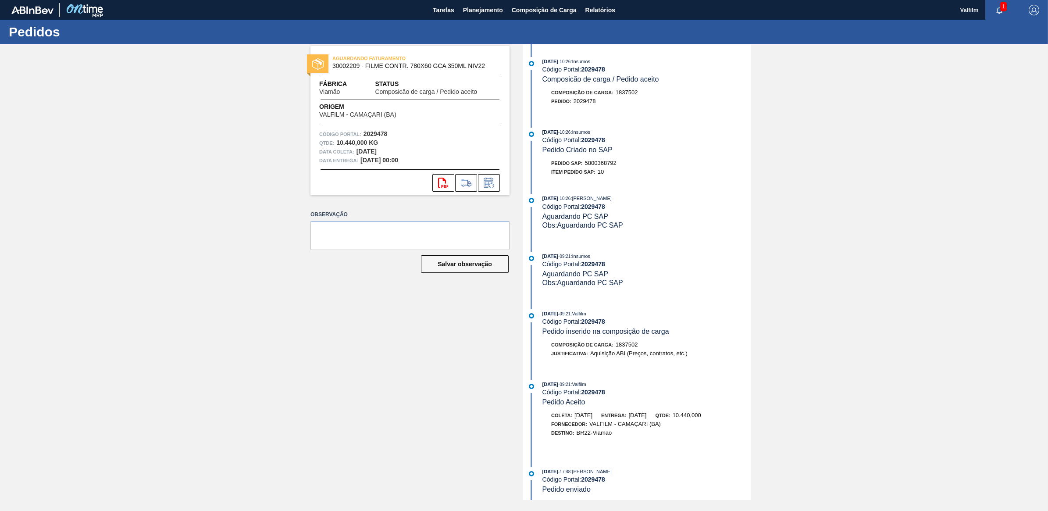 Image resolution: width=1048 pixels, height=511 pixels. I want to click on span: Fornecedor:, so click(569, 424).